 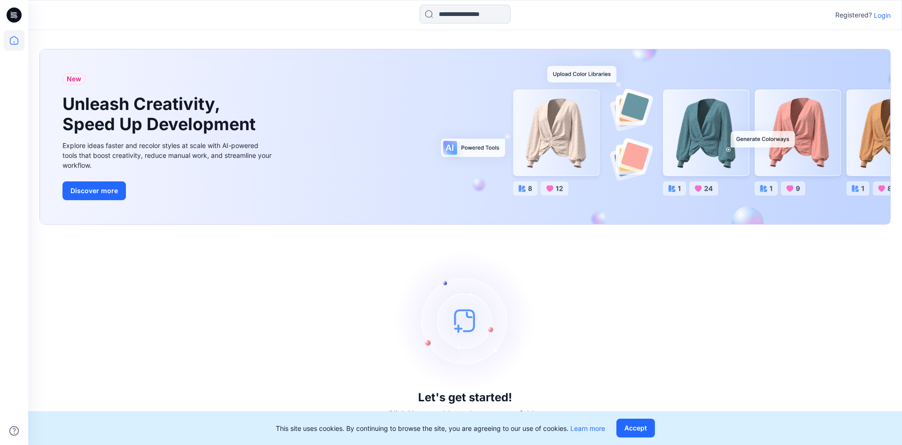 What do you see at coordinates (636, 428) in the screenshot?
I see `button: Accept` at bounding box center [636, 428].